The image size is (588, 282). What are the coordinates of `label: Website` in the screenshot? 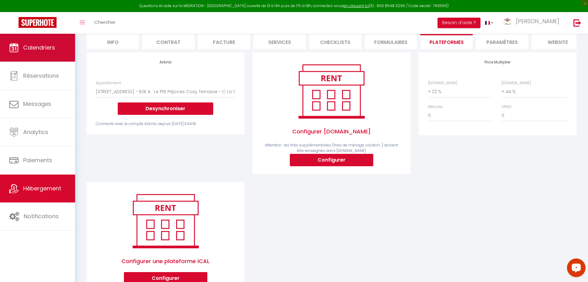 It's located at (436, 107).